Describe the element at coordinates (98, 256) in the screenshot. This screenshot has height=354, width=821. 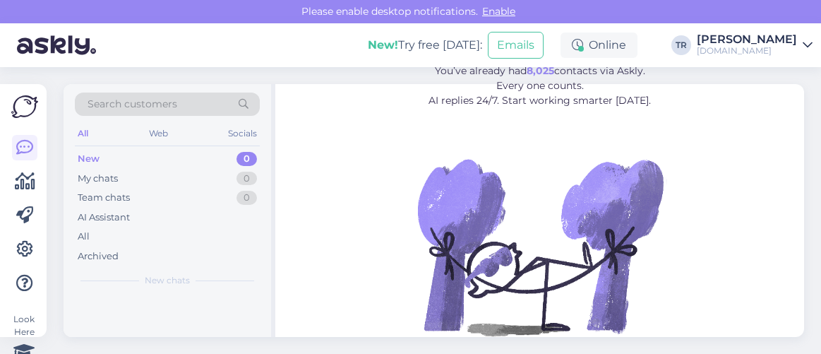
I see `div: Archived` at that location.